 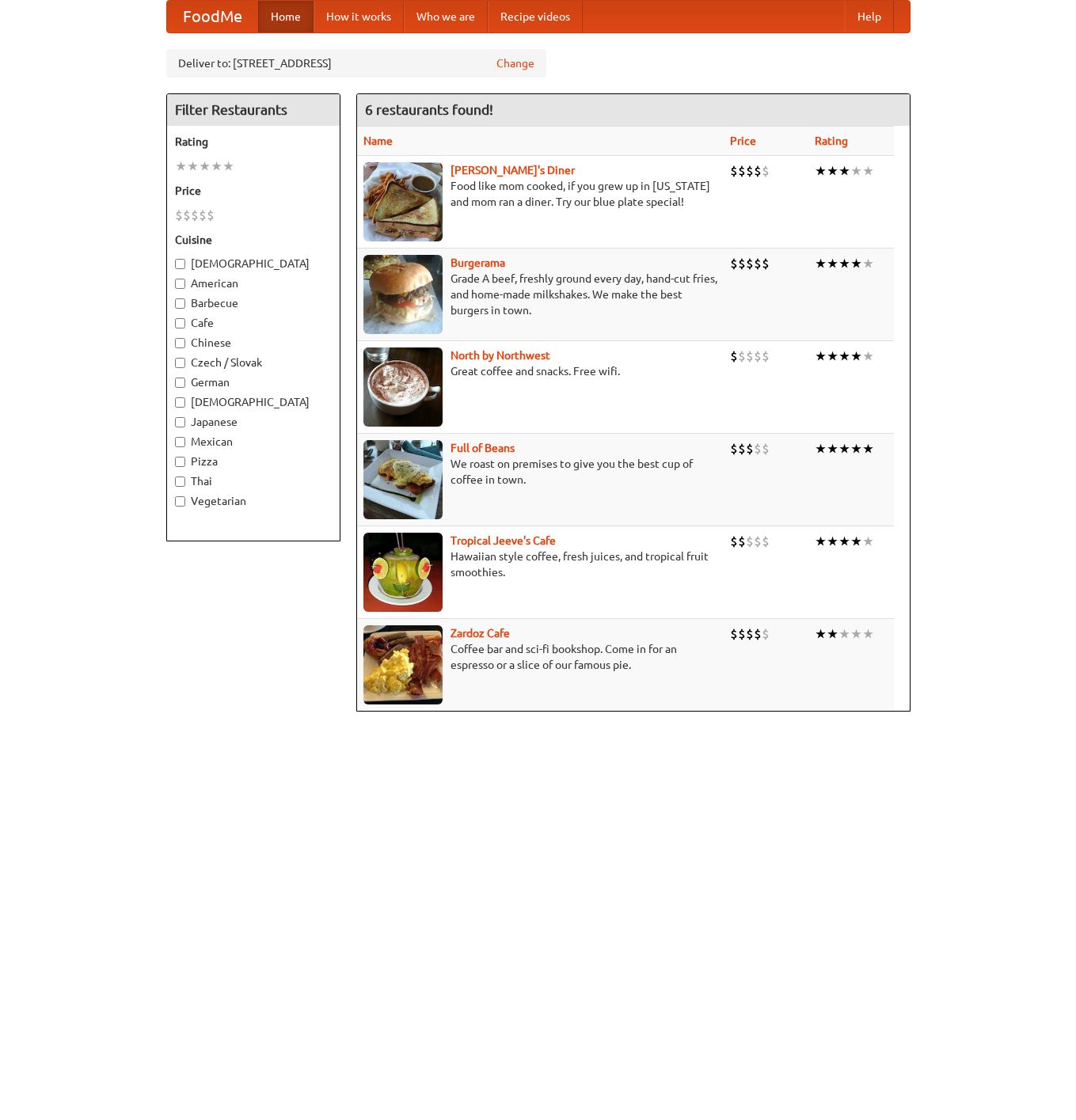 I want to click on input: Vegetarian, so click(x=179, y=501).